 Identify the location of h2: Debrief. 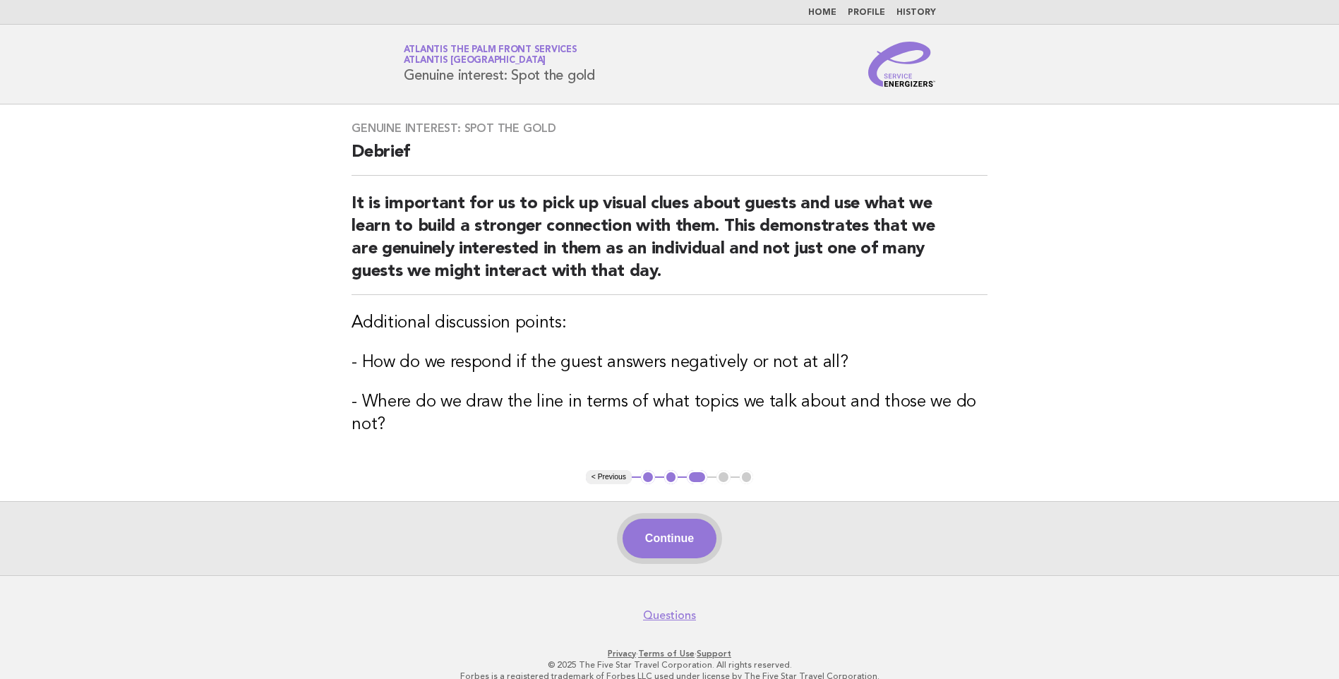
(669, 158).